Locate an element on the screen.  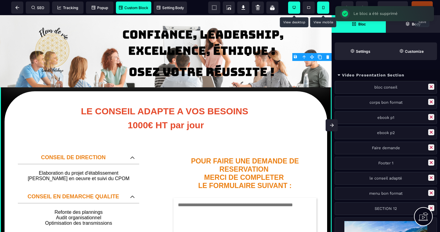
div: le conseil adapté is located at coordinates (386, 178).